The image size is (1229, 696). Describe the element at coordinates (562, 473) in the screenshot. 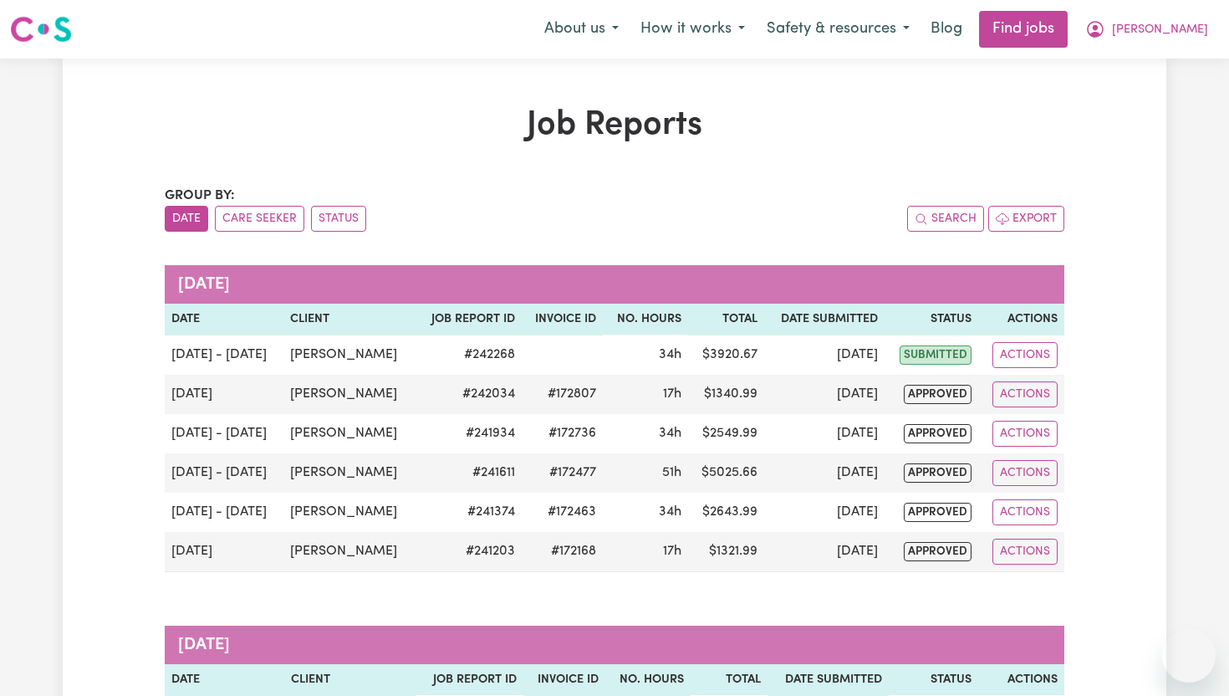

I see `td: #172477` at that location.